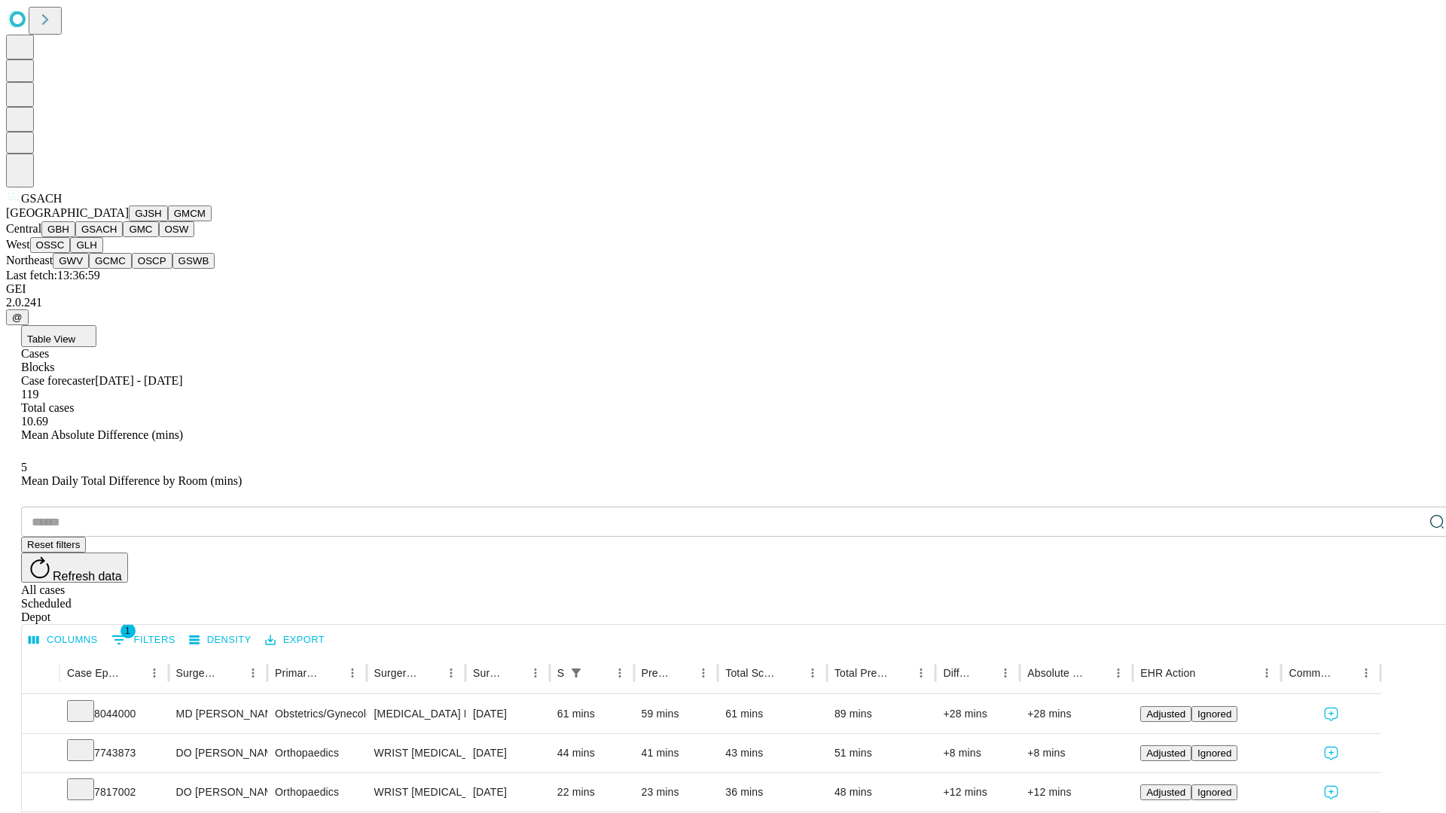  Describe the element at coordinates (24, 467) in the screenshot. I see `span: 5` at that location.